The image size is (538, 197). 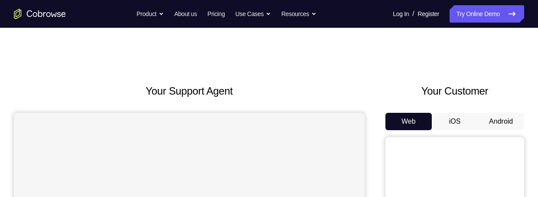 I want to click on h2: Your Customer, so click(x=455, y=91).